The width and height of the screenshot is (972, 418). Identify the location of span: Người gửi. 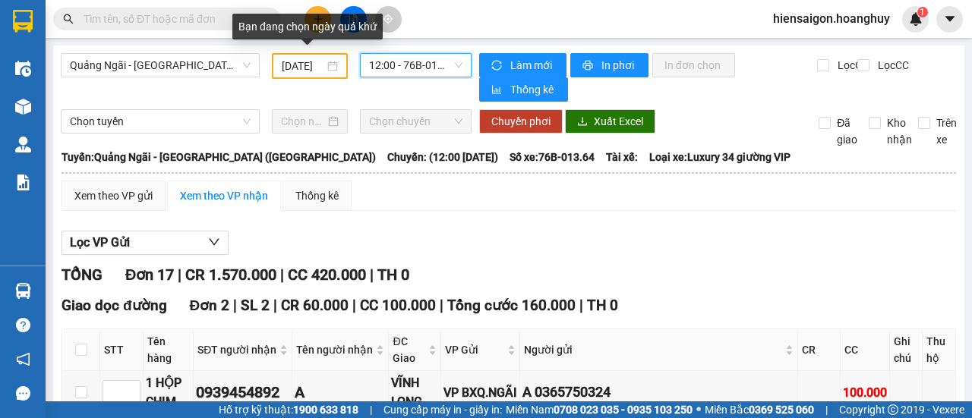
(653, 350).